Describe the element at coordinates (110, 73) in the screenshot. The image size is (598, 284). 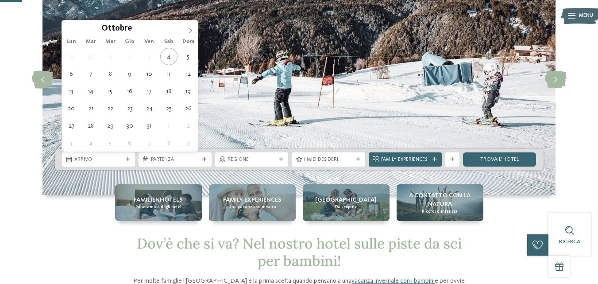
I see `span: Ottobre 8, 2025` at that location.